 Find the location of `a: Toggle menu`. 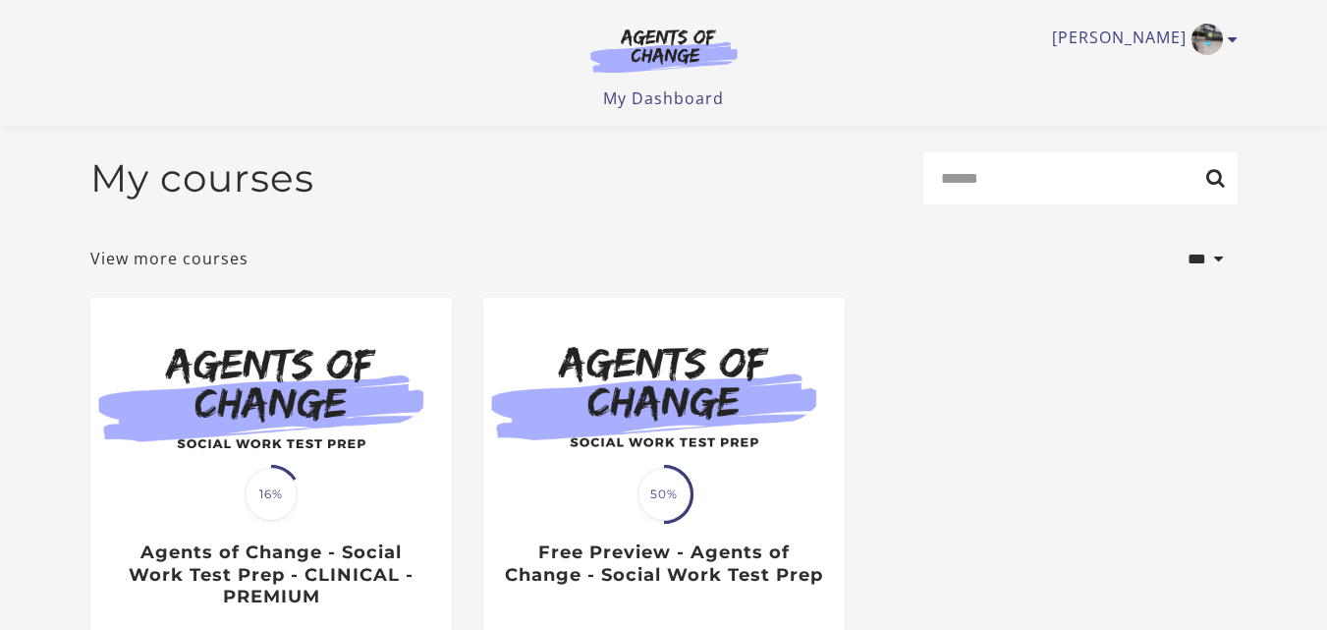

a: Toggle menu is located at coordinates (1139, 39).